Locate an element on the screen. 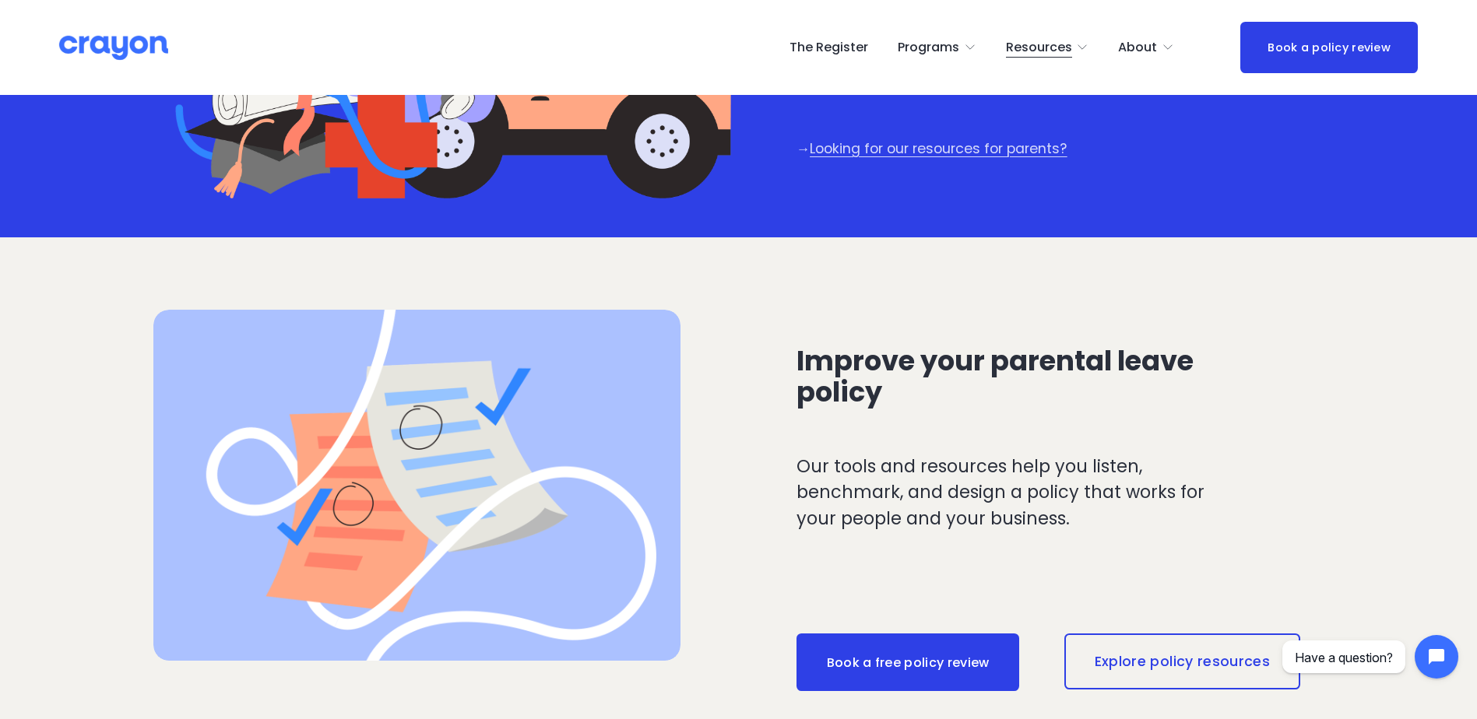 Image resolution: width=1477 pixels, height=719 pixels. img: Crayon is located at coordinates (114, 47).